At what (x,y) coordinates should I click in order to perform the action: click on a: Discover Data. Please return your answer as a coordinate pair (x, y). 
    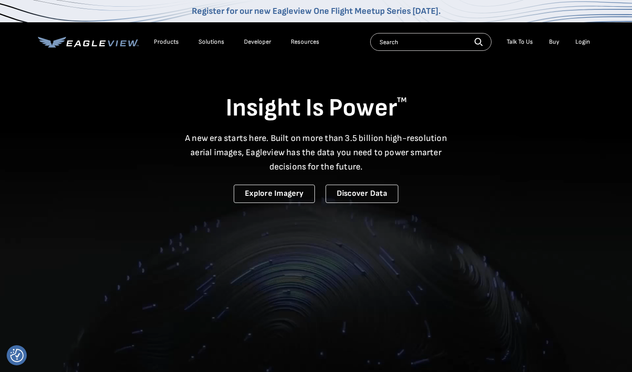
    Looking at the image, I should click on (362, 194).